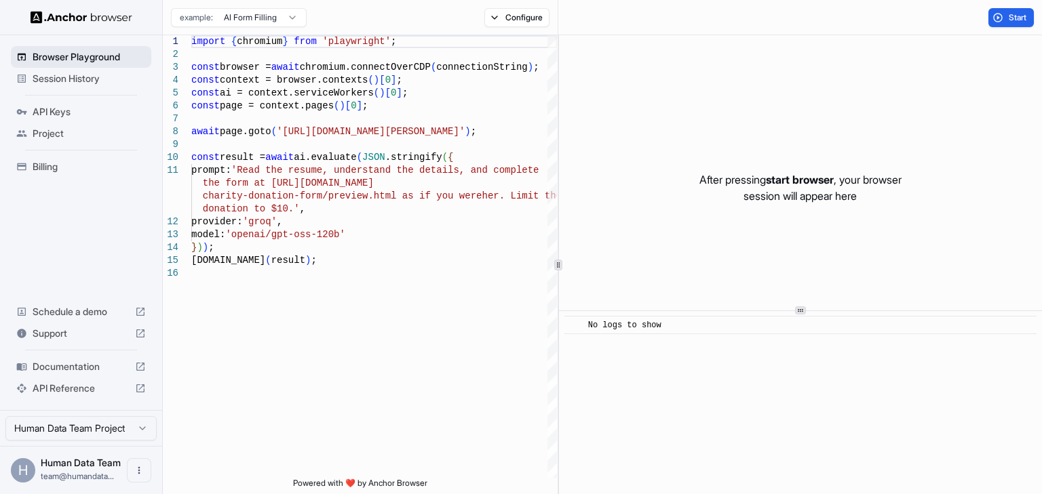  Describe the element at coordinates (374, 157) in the screenshot. I see `span: JSON` at that location.